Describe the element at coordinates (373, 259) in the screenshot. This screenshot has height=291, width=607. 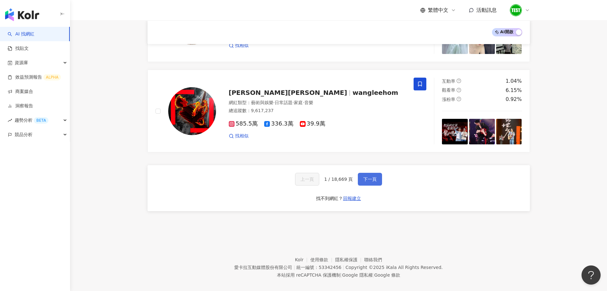
I see `a: 聯絡我們` at that location.